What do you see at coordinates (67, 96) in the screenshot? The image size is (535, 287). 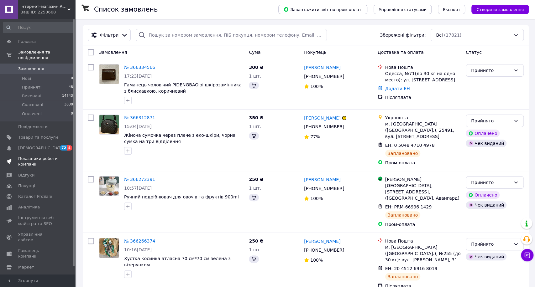 I see `span: 14743` at bounding box center [67, 96].